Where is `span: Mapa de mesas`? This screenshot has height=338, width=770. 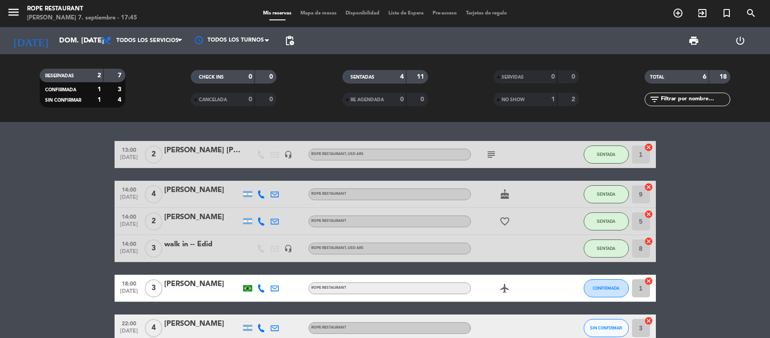 span: Mapa de mesas is located at coordinates (319, 13).